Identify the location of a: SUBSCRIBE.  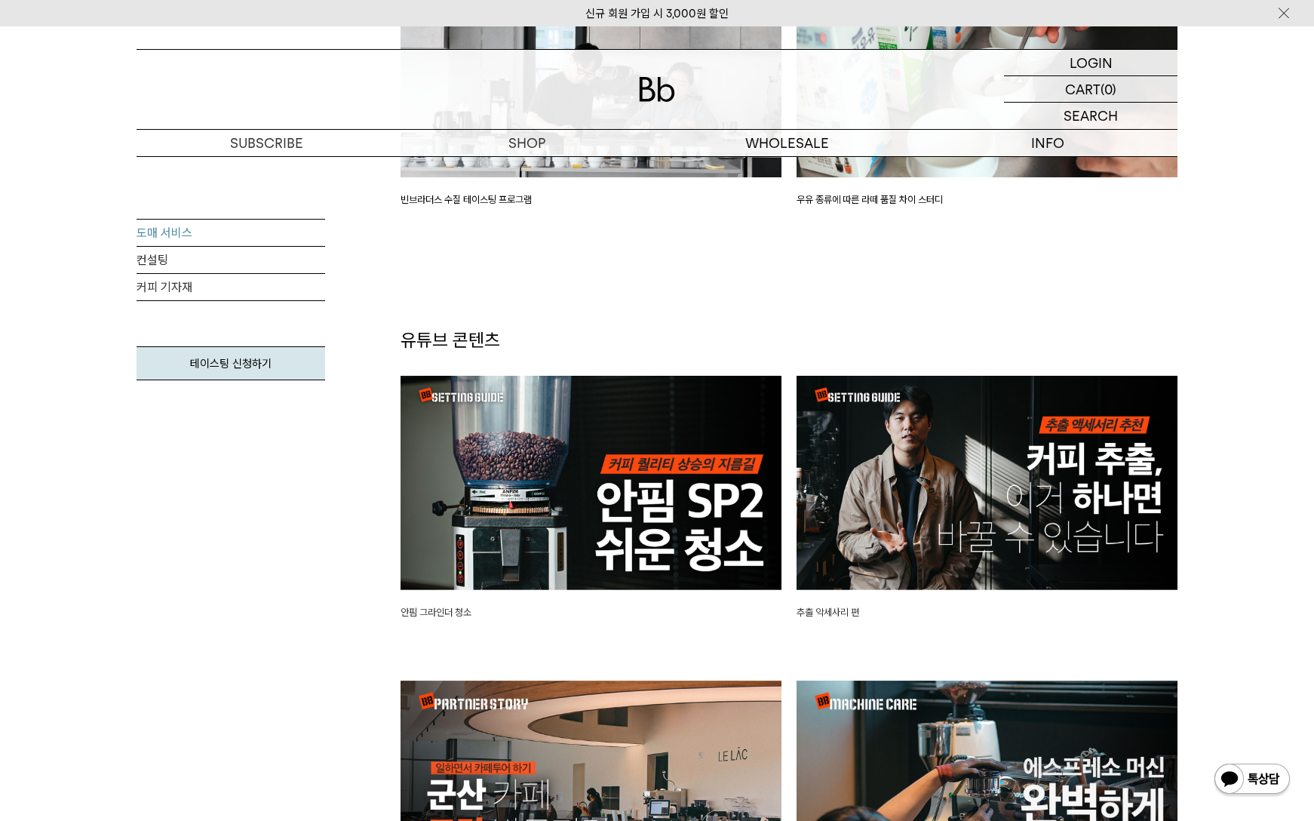
(266, 143).